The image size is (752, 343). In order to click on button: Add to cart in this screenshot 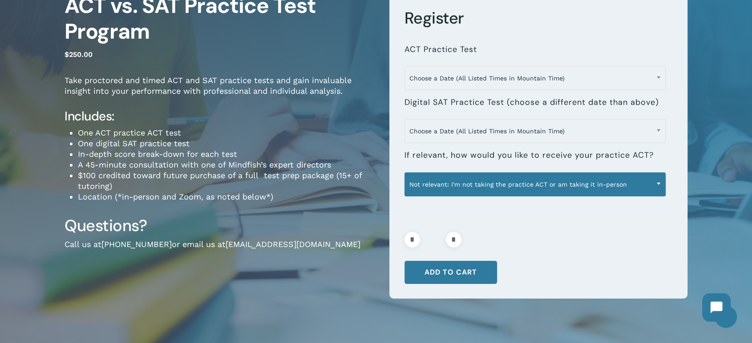, I will do `click(451, 273)`.